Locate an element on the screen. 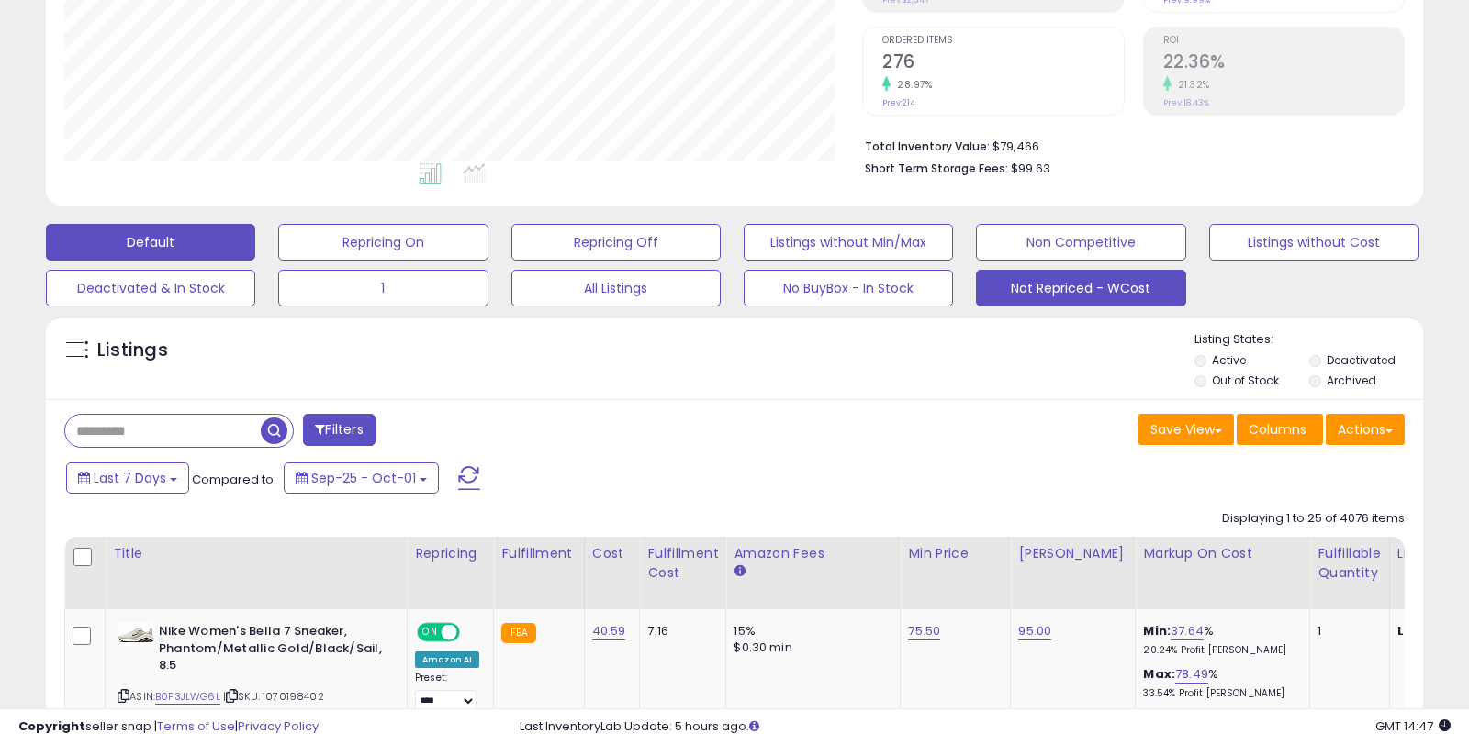  div: Amazon AI is located at coordinates (447, 660).